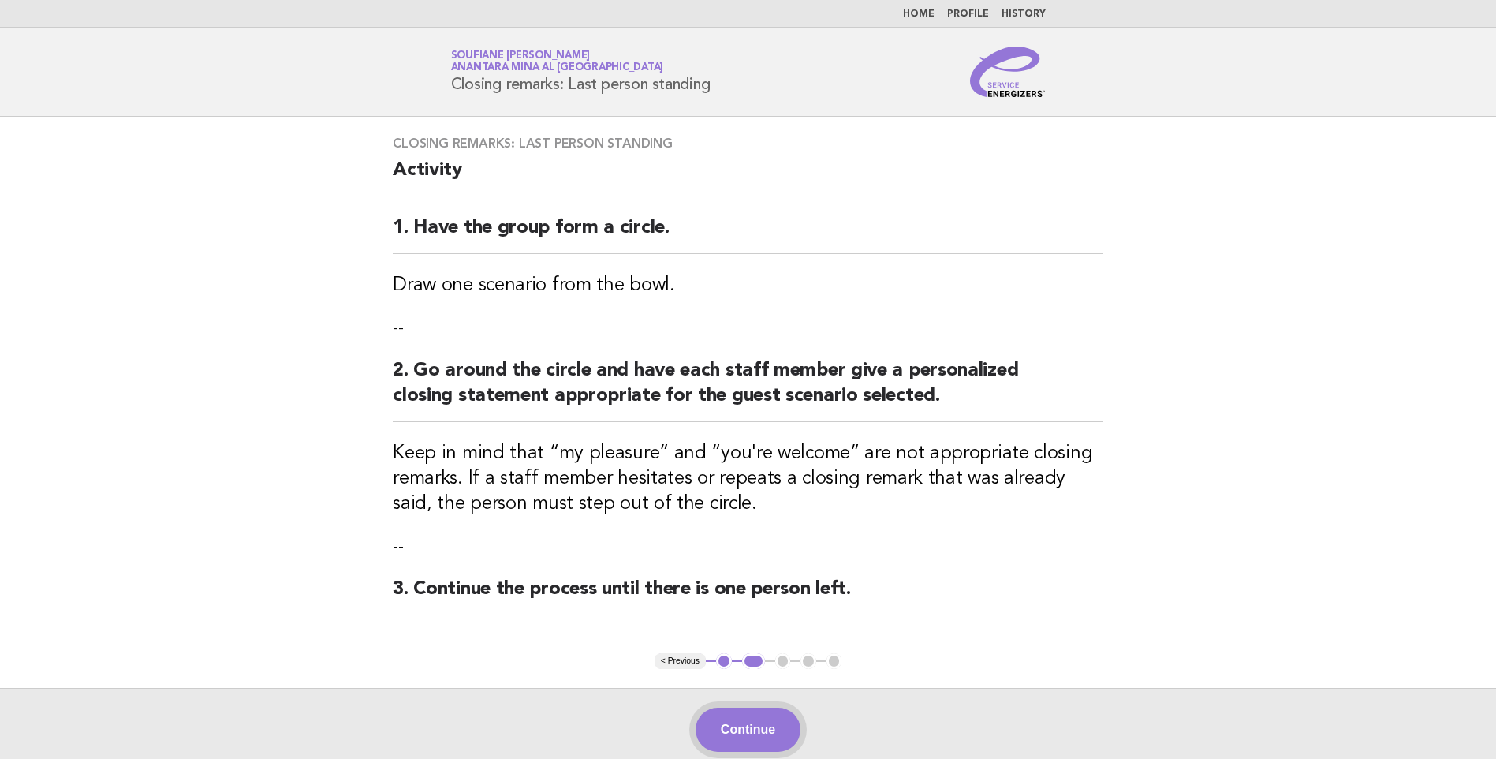 This screenshot has height=759, width=1496. What do you see at coordinates (680, 661) in the screenshot?
I see `button: < Previous` at bounding box center [680, 661].